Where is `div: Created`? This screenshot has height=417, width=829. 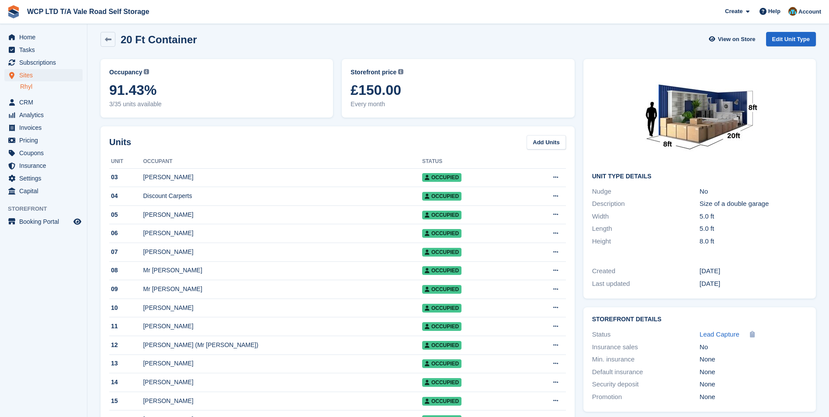
div: Created is located at coordinates (646, 271).